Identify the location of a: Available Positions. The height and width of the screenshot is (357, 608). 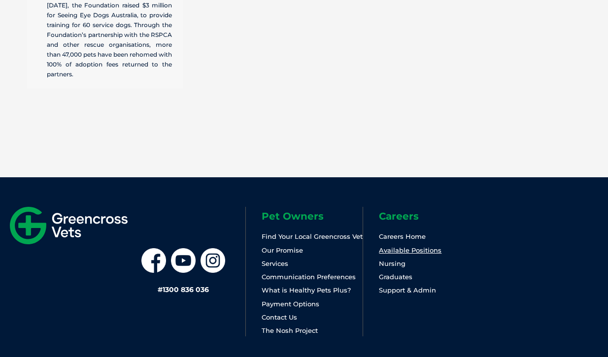
(410, 250).